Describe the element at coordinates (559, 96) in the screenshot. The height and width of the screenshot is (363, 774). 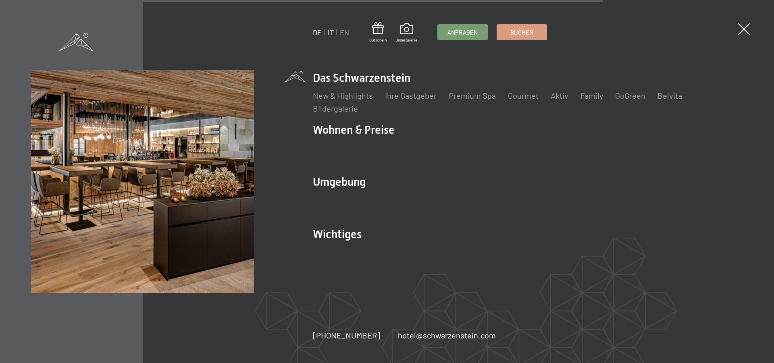
I see `a: Aktiv` at that location.